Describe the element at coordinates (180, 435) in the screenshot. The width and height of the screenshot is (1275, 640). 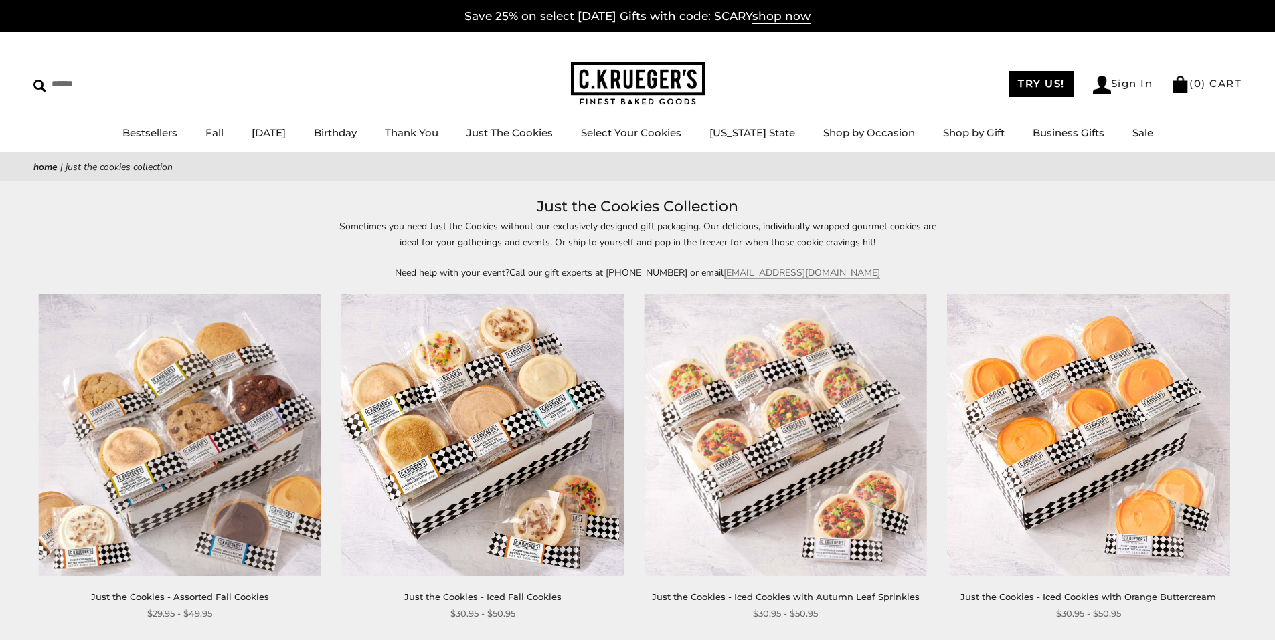
I see `img: Just the Cookies - Assorted Fall Cookies` at that location.